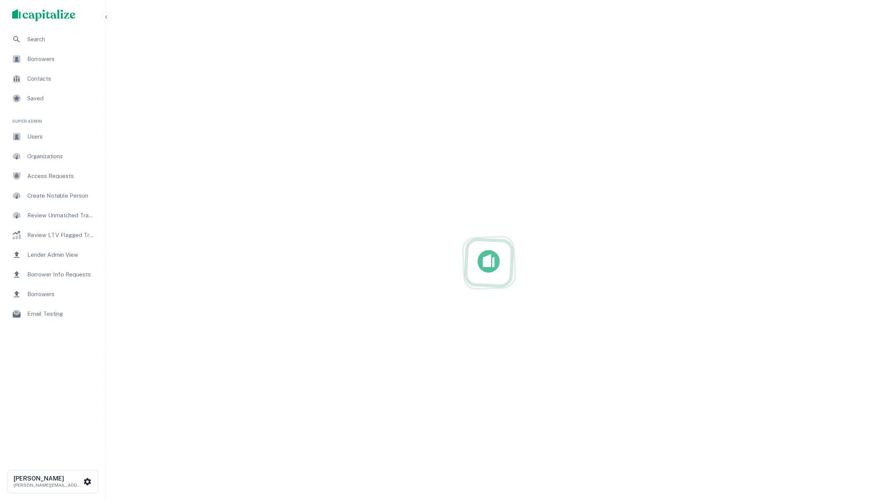  What do you see at coordinates (53, 235) in the screenshot?
I see `a: Review LTV Flagged Transactions` at bounding box center [53, 235].